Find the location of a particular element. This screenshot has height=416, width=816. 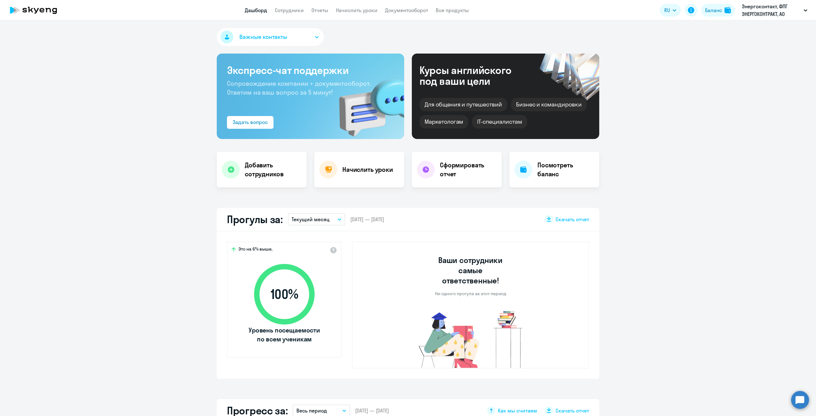

a: Документооборот is located at coordinates (406, 10).